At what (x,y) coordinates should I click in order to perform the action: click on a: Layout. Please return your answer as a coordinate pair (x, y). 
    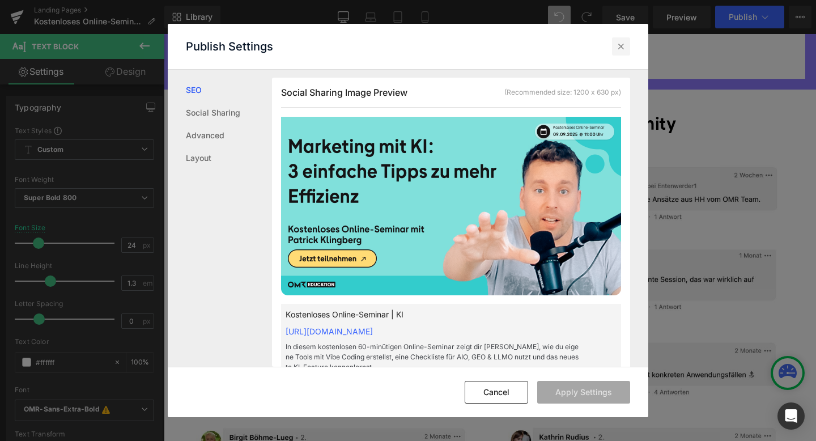
    Looking at the image, I should click on (229, 158).